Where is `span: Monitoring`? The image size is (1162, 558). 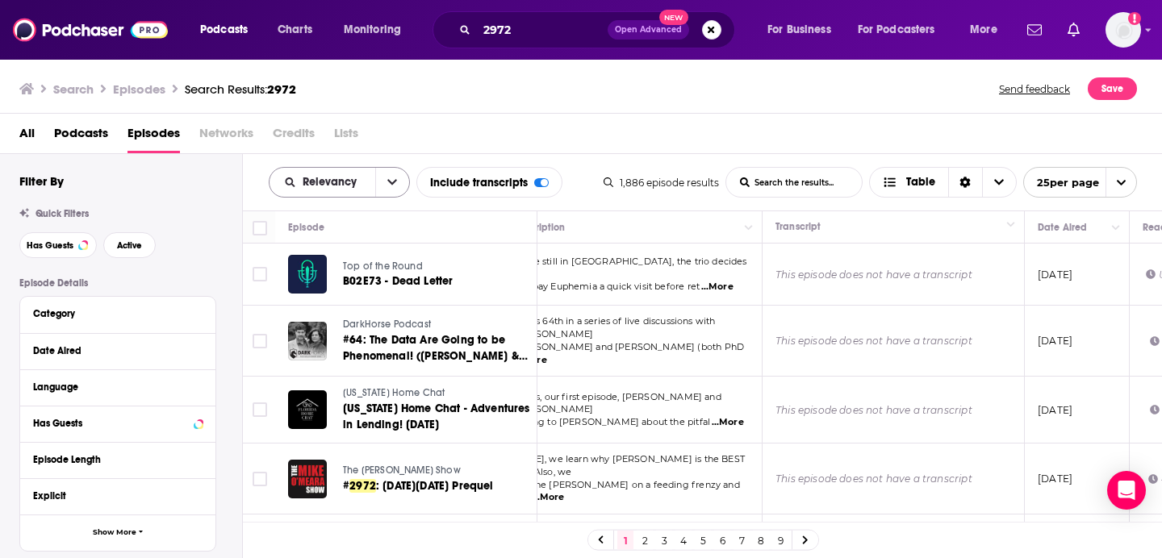 span: Monitoring is located at coordinates (372, 30).